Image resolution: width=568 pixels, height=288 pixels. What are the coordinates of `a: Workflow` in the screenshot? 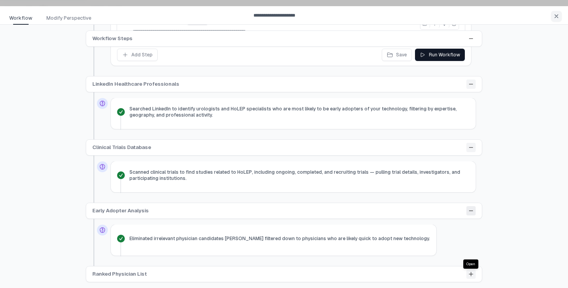 It's located at (23, 20).